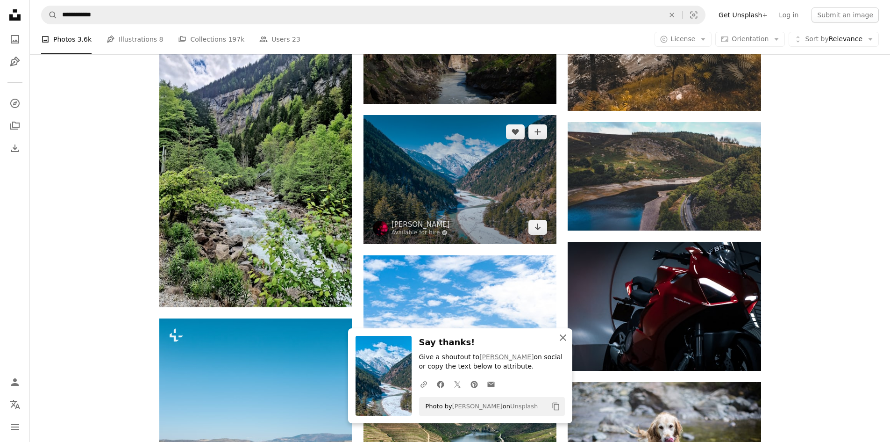 The width and height of the screenshot is (890, 442). I want to click on a: Share over email, so click(491, 384).